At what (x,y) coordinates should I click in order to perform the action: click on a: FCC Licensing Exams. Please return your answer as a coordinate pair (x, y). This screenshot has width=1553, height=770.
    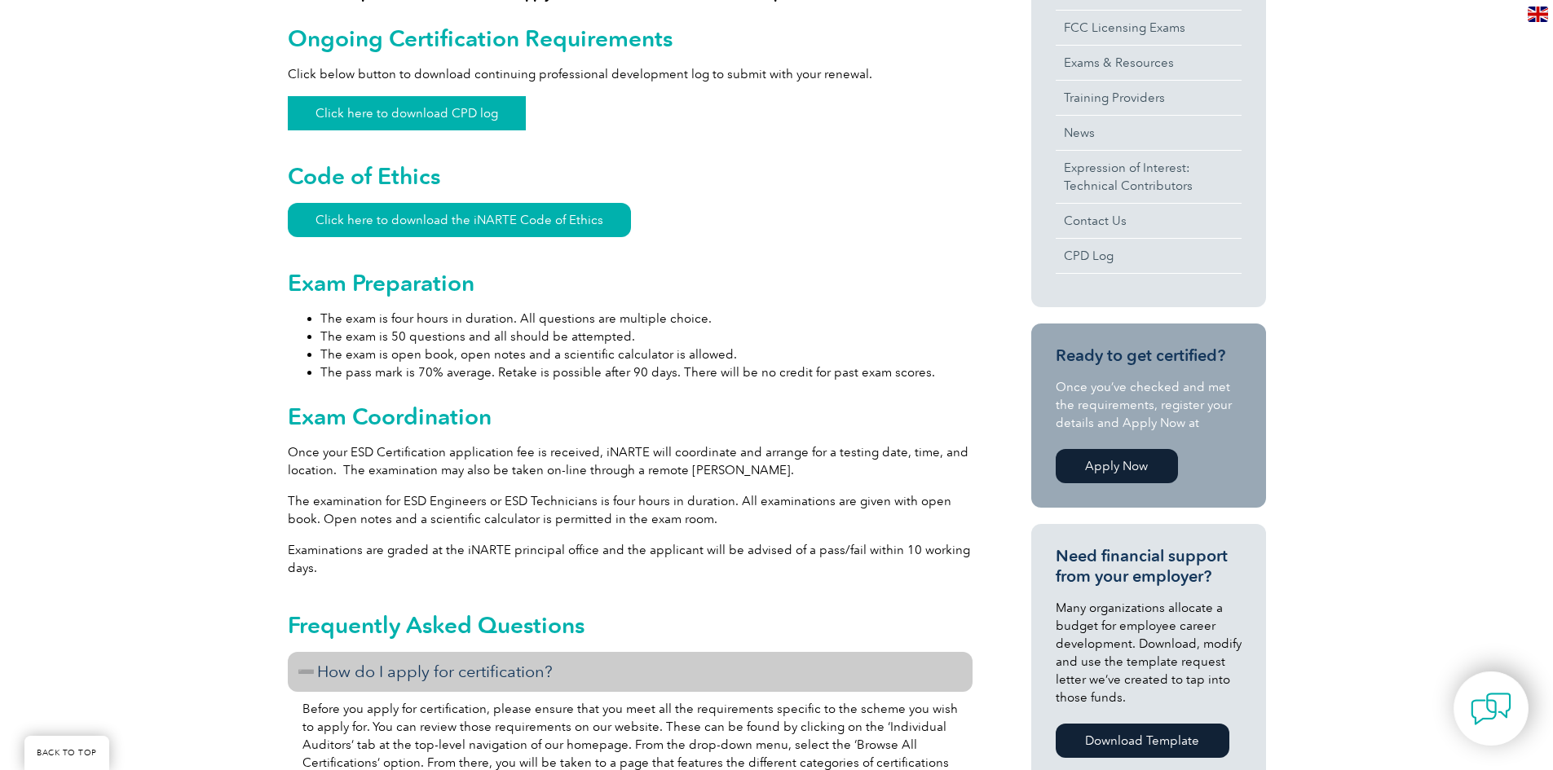
    Looking at the image, I should click on (1149, 28).